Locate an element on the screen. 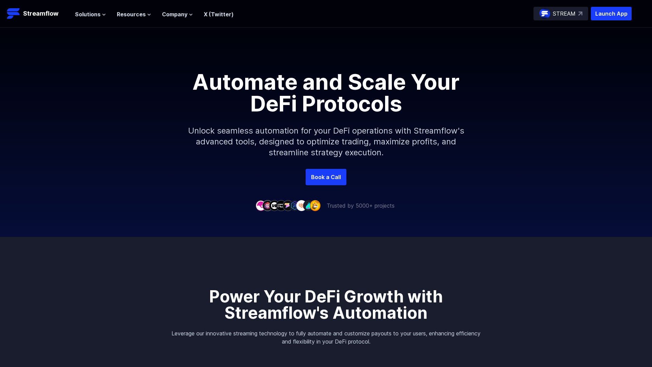 The width and height of the screenshot is (652, 367). img: company-9 is located at coordinates (315, 205).